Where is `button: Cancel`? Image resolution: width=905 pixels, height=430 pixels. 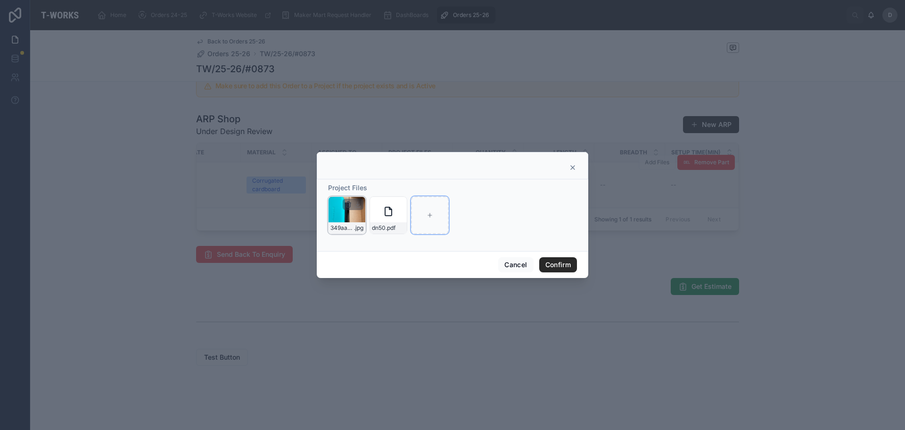
button: Cancel is located at coordinates (516, 265).